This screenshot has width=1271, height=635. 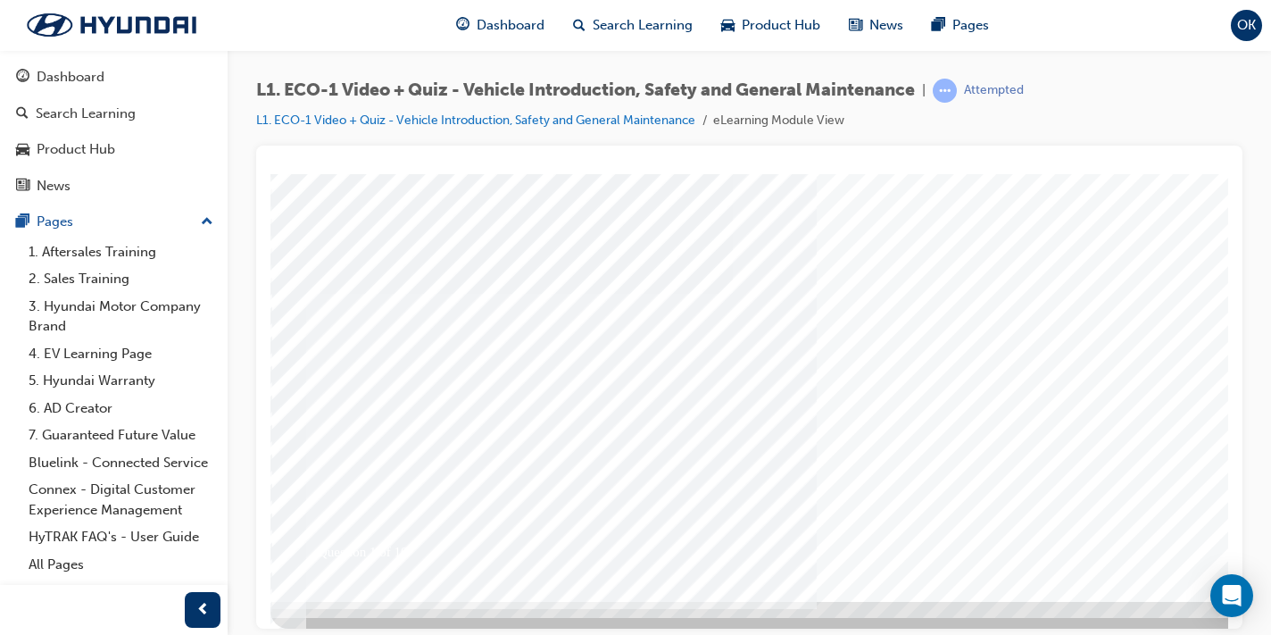 What do you see at coordinates (113, 149) in the screenshot?
I see `a: Product Hub` at bounding box center [113, 149].